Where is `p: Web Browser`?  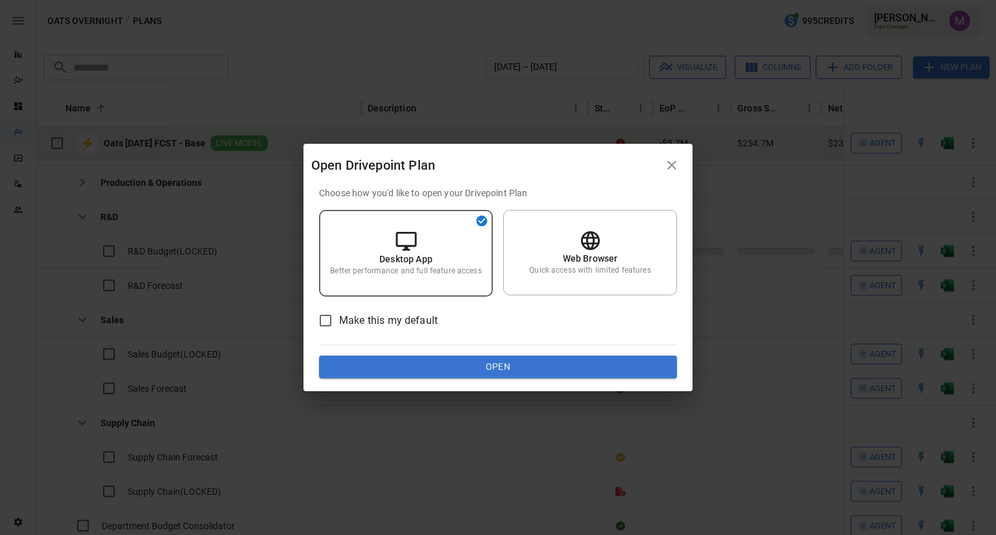
p: Web Browser is located at coordinates (590, 259).